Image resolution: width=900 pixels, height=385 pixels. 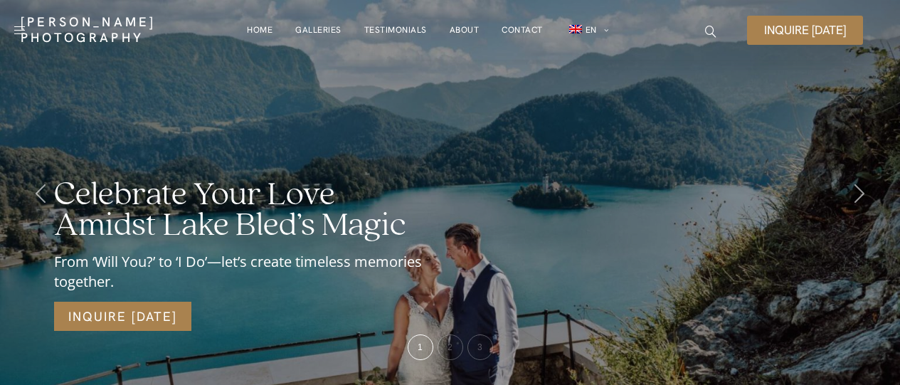 I want to click on a: icon-magnifying-glass34, so click(x=711, y=31).